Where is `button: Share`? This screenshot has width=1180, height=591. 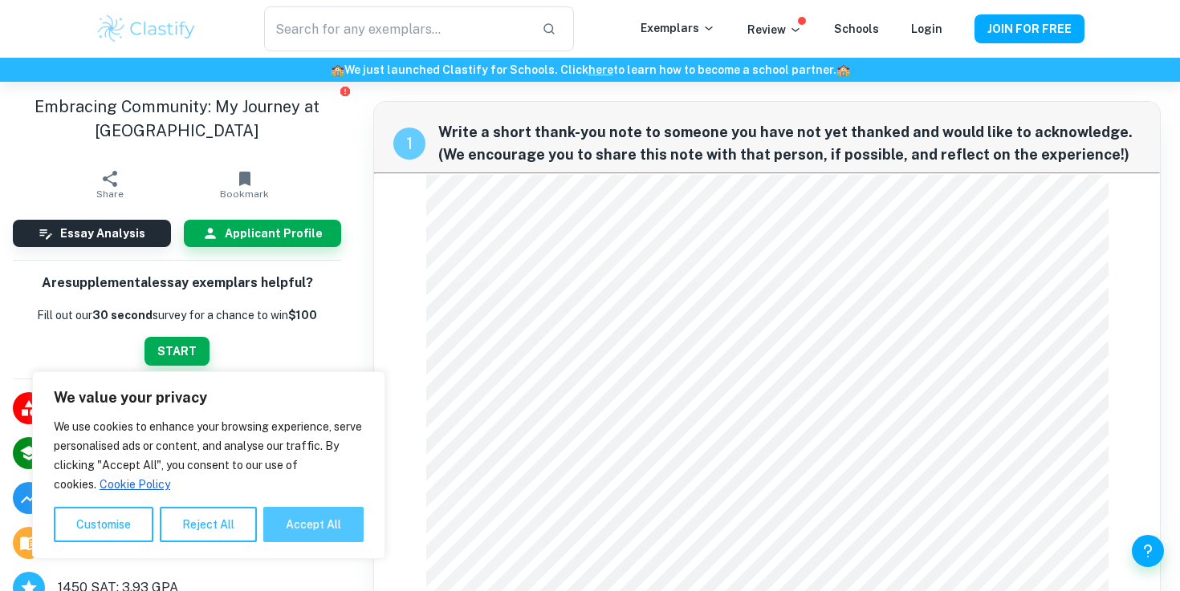 button: Share is located at coordinates (110, 185).